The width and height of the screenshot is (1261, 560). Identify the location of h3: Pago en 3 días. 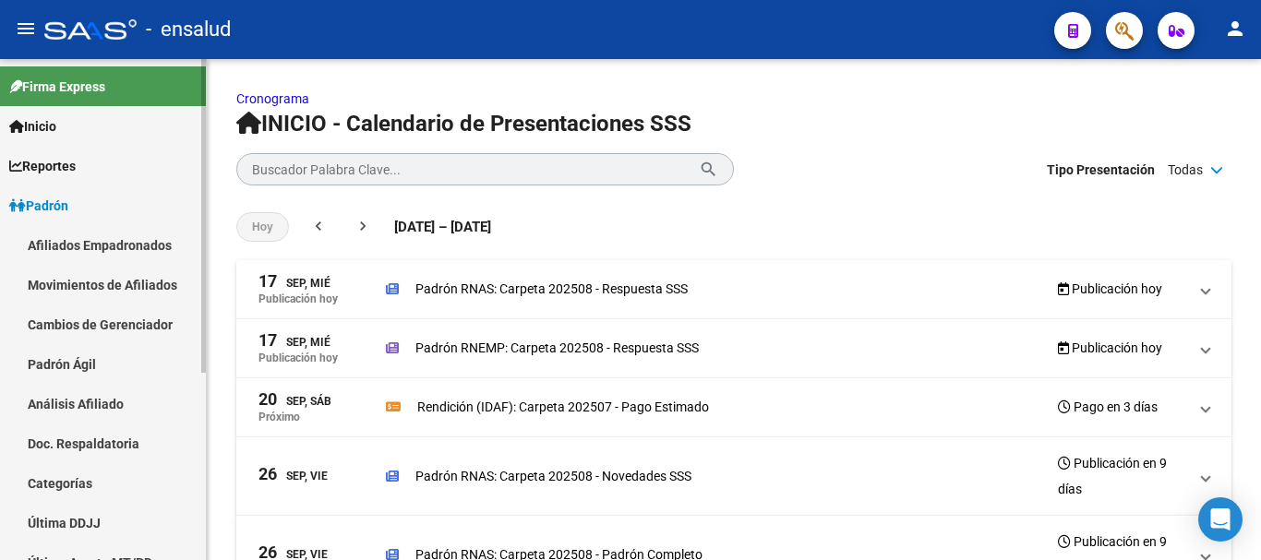
(1107, 407).